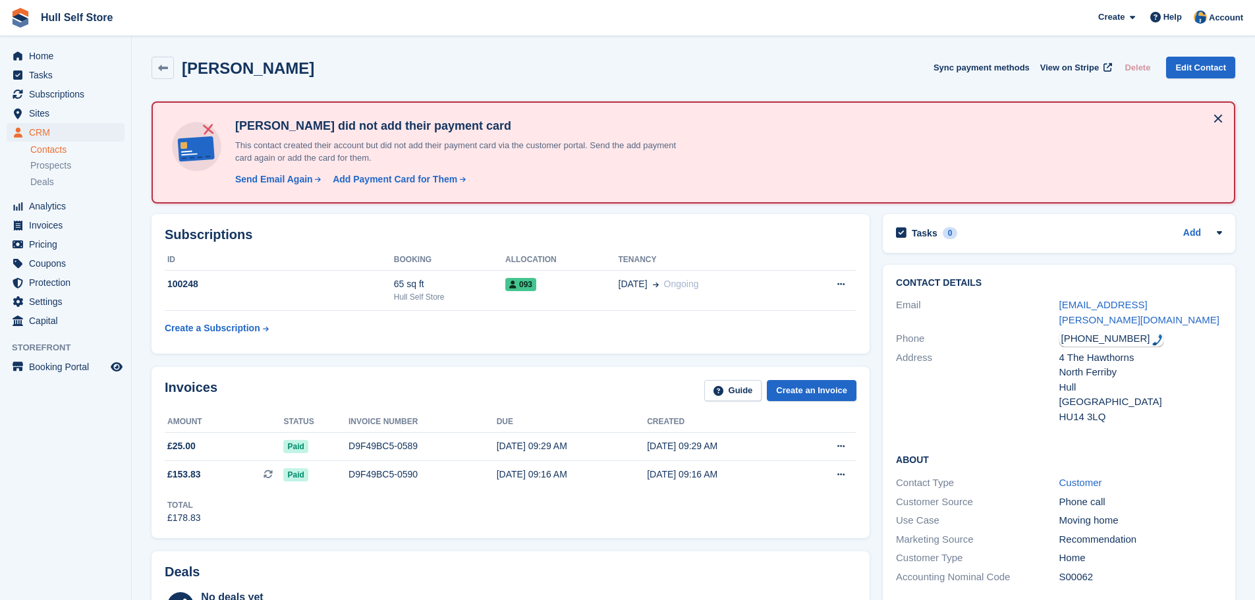 The height and width of the screenshot is (600, 1255). What do you see at coordinates (69, 206) in the screenshot?
I see `span: Analytics` at bounding box center [69, 206].